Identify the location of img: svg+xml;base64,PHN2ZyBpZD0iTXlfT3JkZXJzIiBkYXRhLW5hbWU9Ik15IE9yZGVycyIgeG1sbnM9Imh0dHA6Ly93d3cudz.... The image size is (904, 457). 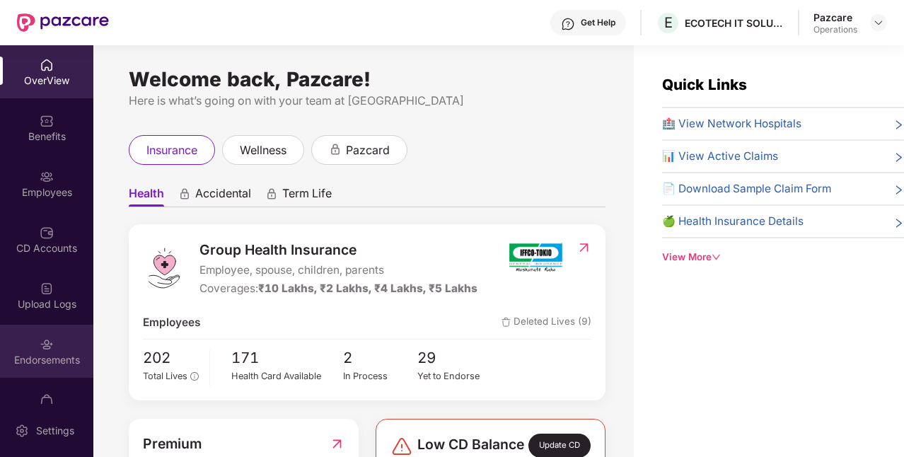
(47, 400).